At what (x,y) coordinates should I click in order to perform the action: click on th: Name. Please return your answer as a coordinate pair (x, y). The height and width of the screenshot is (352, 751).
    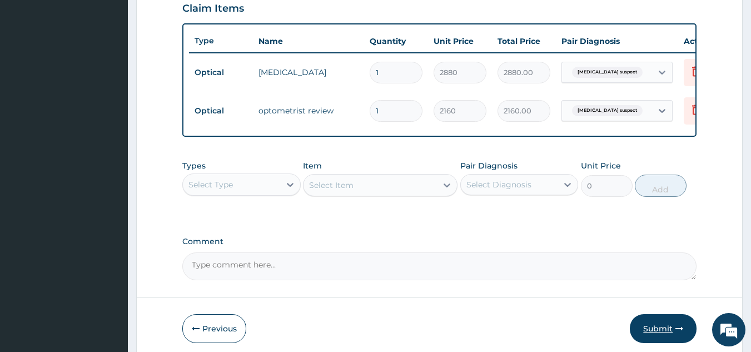
    Looking at the image, I should click on (308, 41).